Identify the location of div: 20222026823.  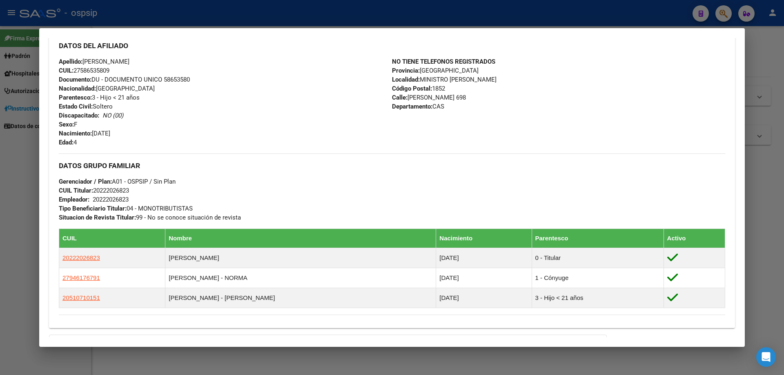
(111, 200).